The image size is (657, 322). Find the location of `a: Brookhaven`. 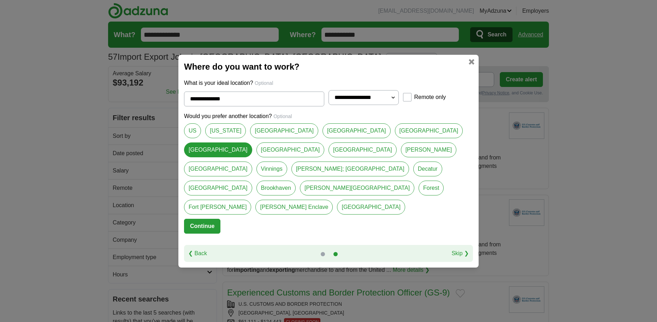

a: Brookhaven is located at coordinates (276, 188).